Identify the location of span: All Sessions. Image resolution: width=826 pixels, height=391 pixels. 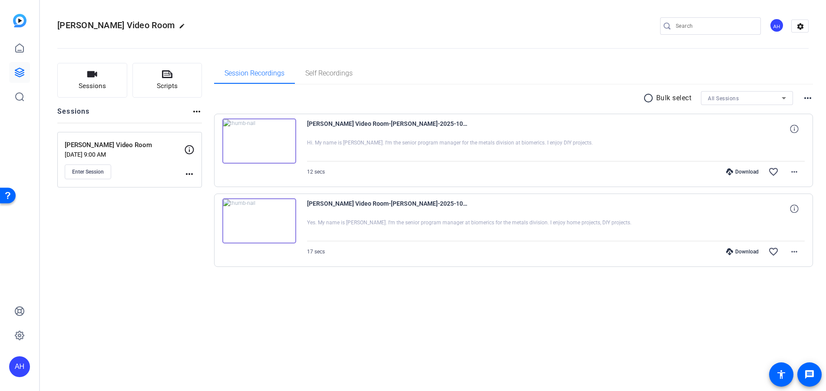
(723, 99).